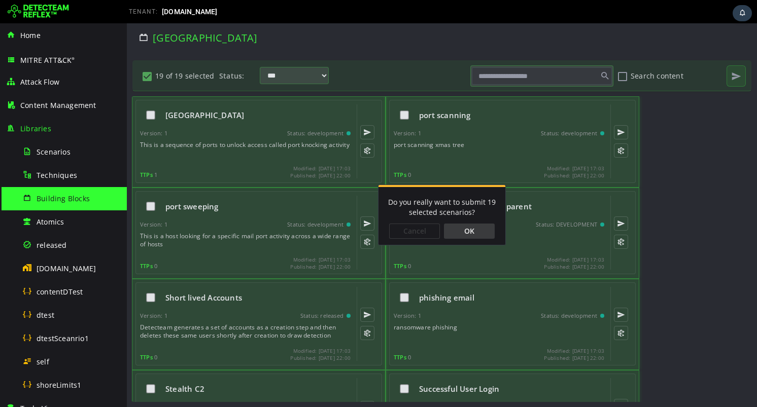 The image size is (757, 407). I want to click on span: Content Management, so click(58, 105).